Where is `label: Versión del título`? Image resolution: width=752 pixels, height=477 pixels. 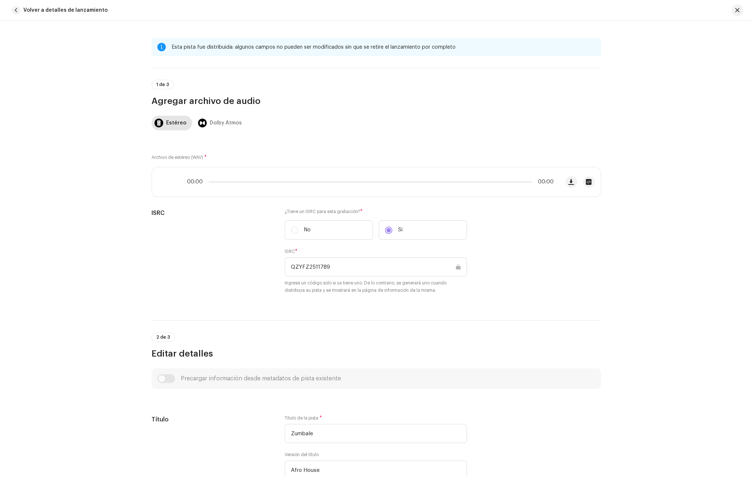 label: Versión del título is located at coordinates (301, 454).